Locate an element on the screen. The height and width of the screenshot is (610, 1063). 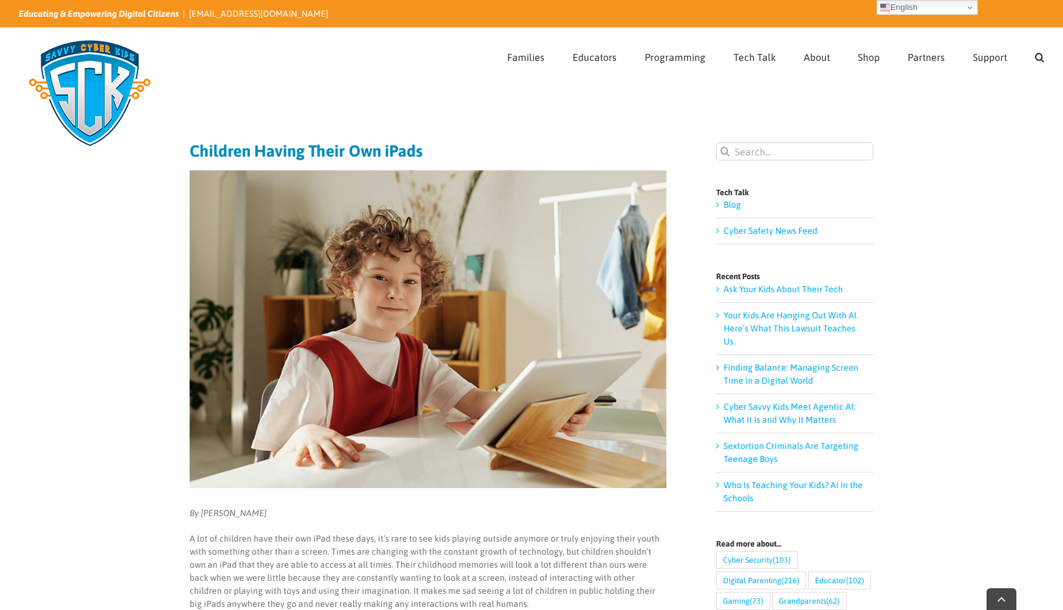
a: Educators is located at coordinates (594, 55).